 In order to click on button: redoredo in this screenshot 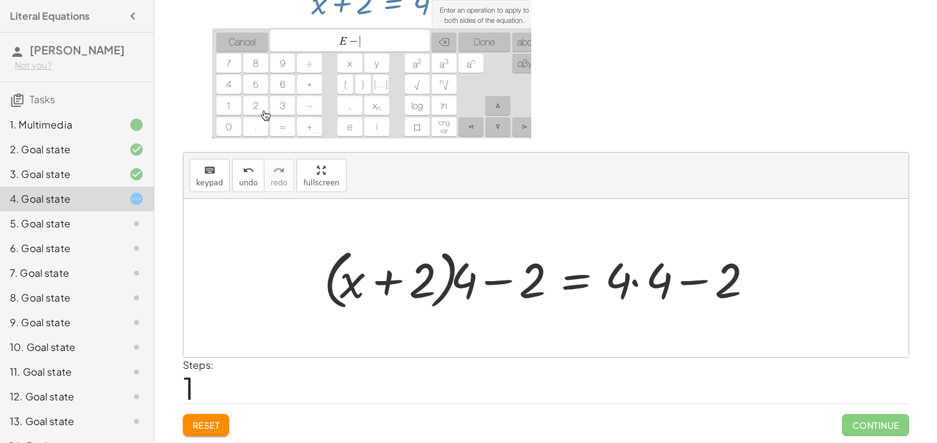, I will do `click(279, 175)`.